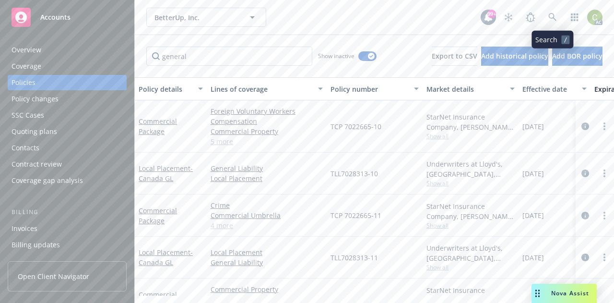  I want to click on div: Policies, so click(23, 82).